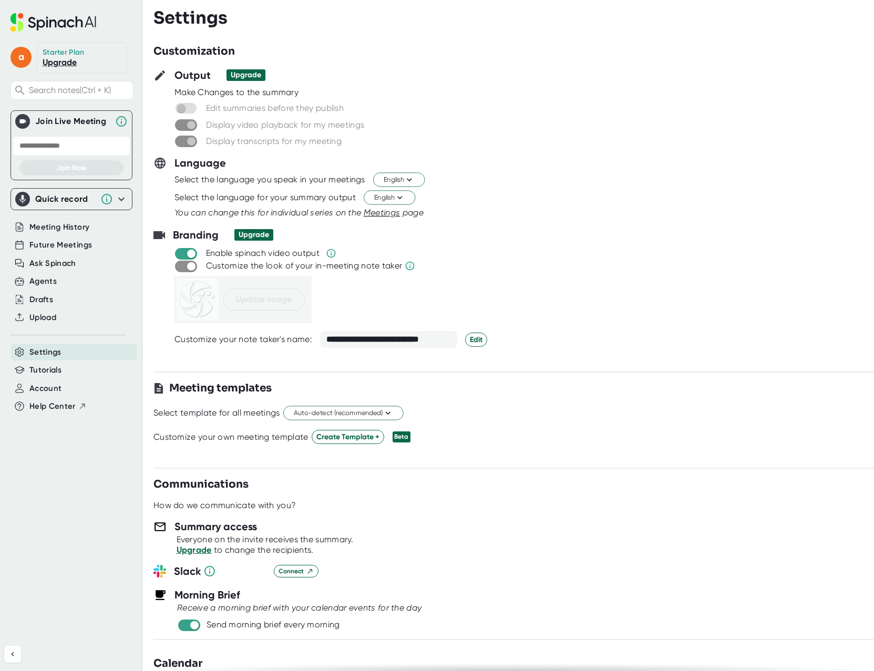 This screenshot has height=671, width=874. What do you see at coordinates (43, 281) in the screenshot?
I see `button: Agents` at bounding box center [43, 281].